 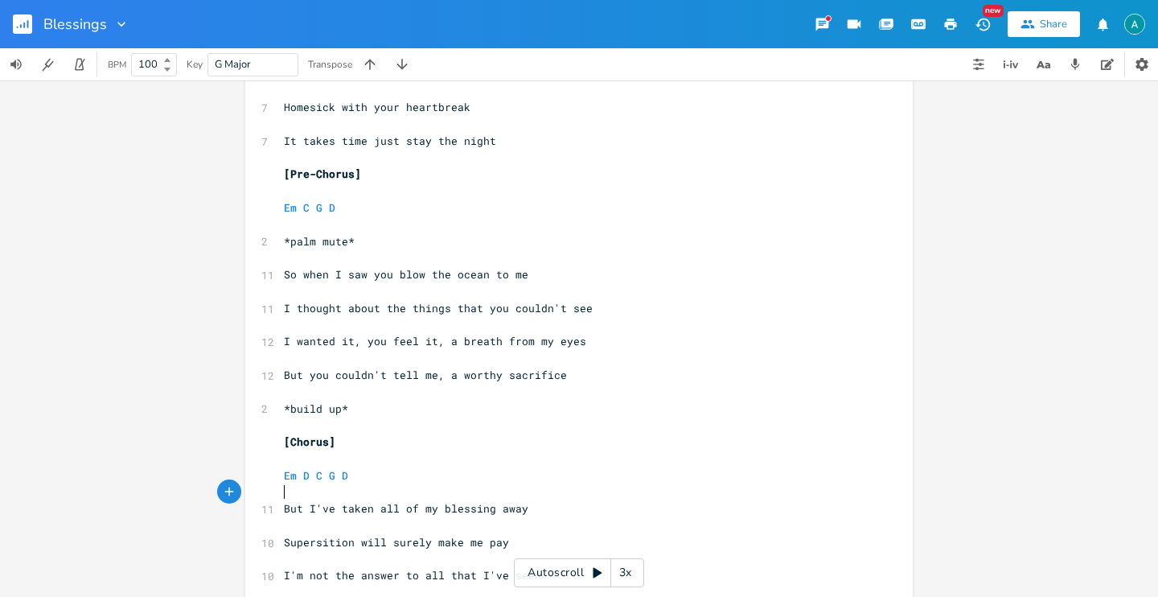 I want to click on span: *build up*, so click(x=316, y=408).